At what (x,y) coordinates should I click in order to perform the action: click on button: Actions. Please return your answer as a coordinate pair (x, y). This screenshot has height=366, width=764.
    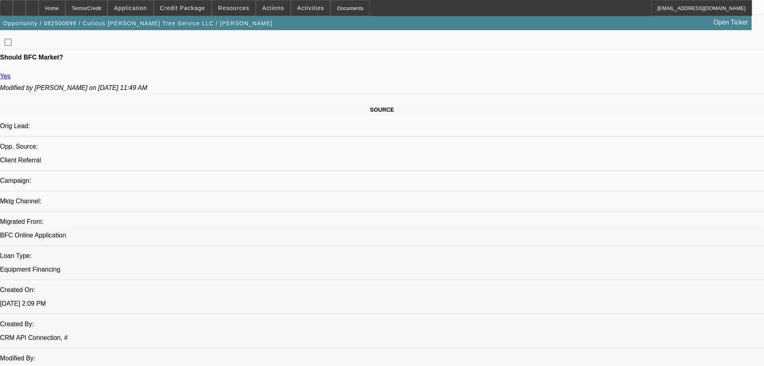
    Looking at the image, I should click on (273, 8).